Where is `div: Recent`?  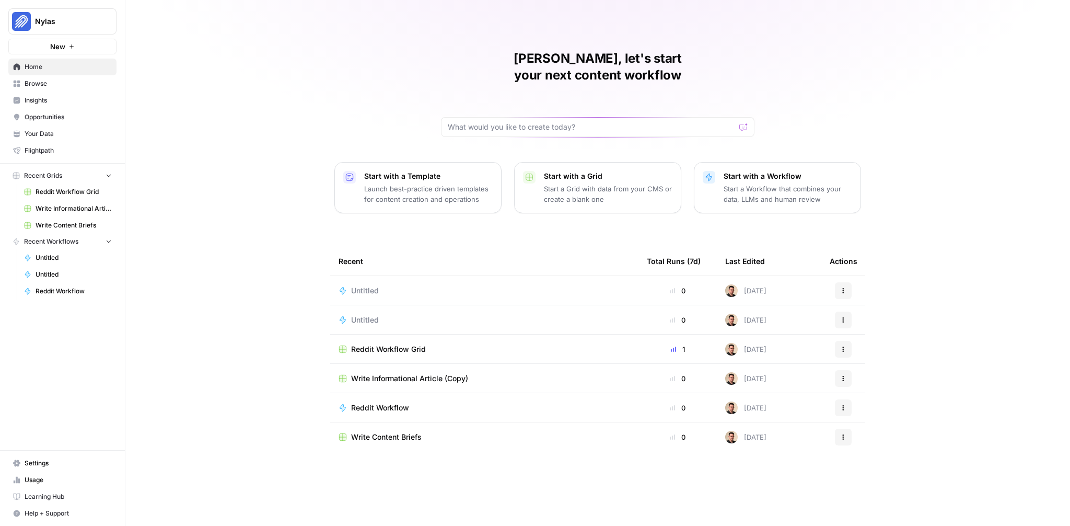 div: Recent is located at coordinates (484, 261).